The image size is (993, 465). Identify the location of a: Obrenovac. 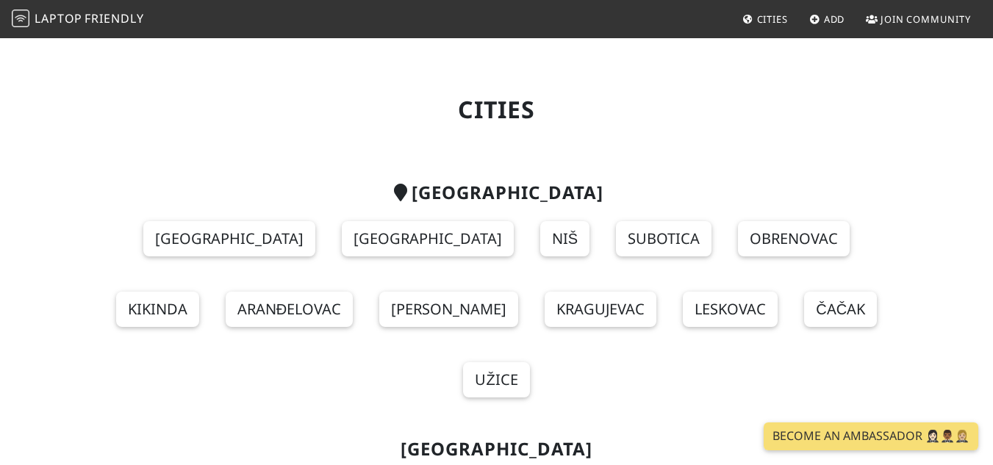
(794, 239).